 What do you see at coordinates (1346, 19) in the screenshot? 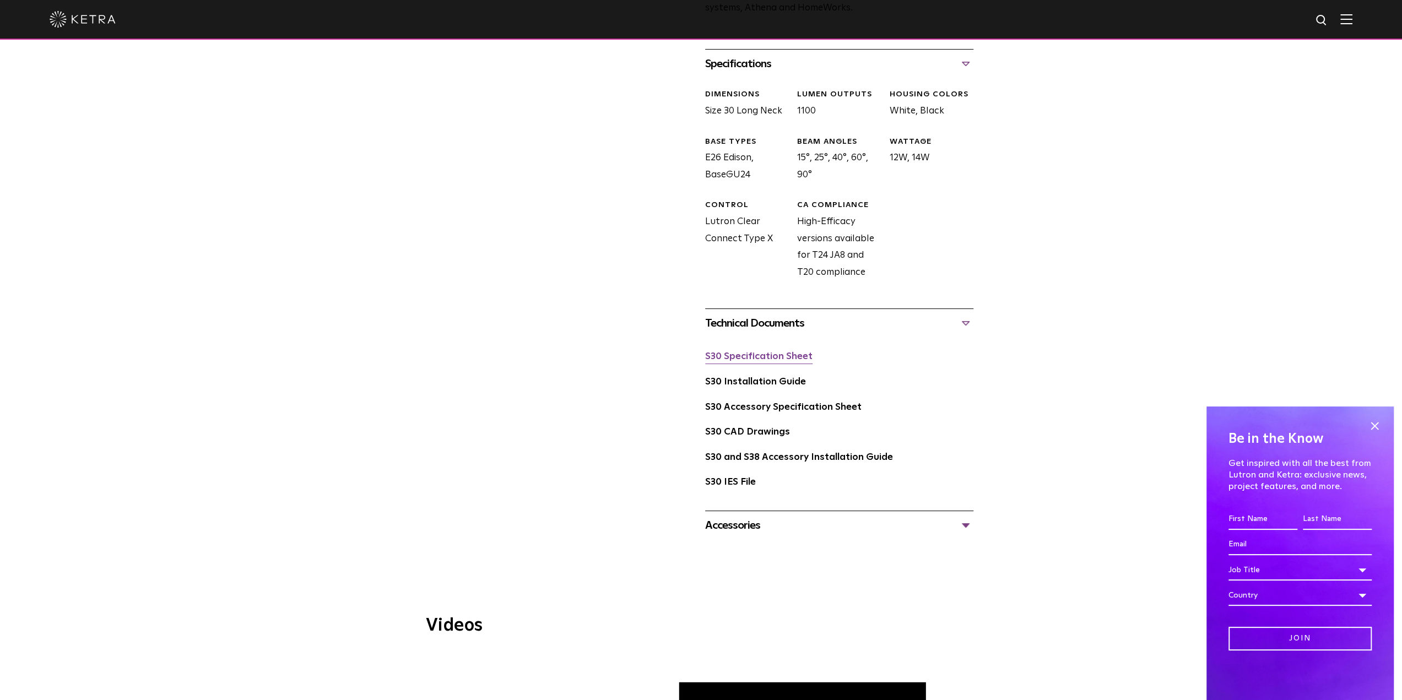
I see `img: Hamburger%20Nav.svg` at bounding box center [1346, 19].